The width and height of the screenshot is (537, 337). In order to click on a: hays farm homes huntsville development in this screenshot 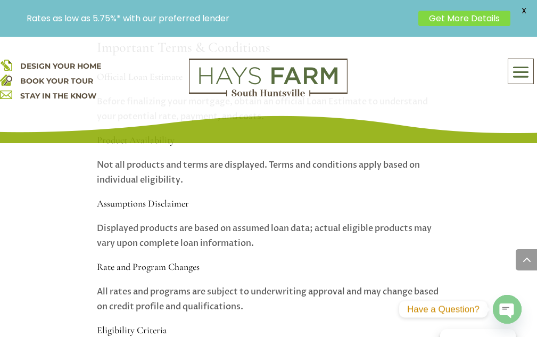, I will do `click(268, 94)`.